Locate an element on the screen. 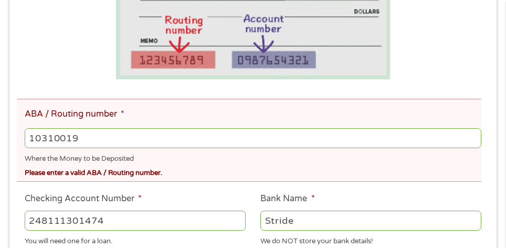 This screenshot has width=506, height=248. input: 345634636 is located at coordinates (135, 220).